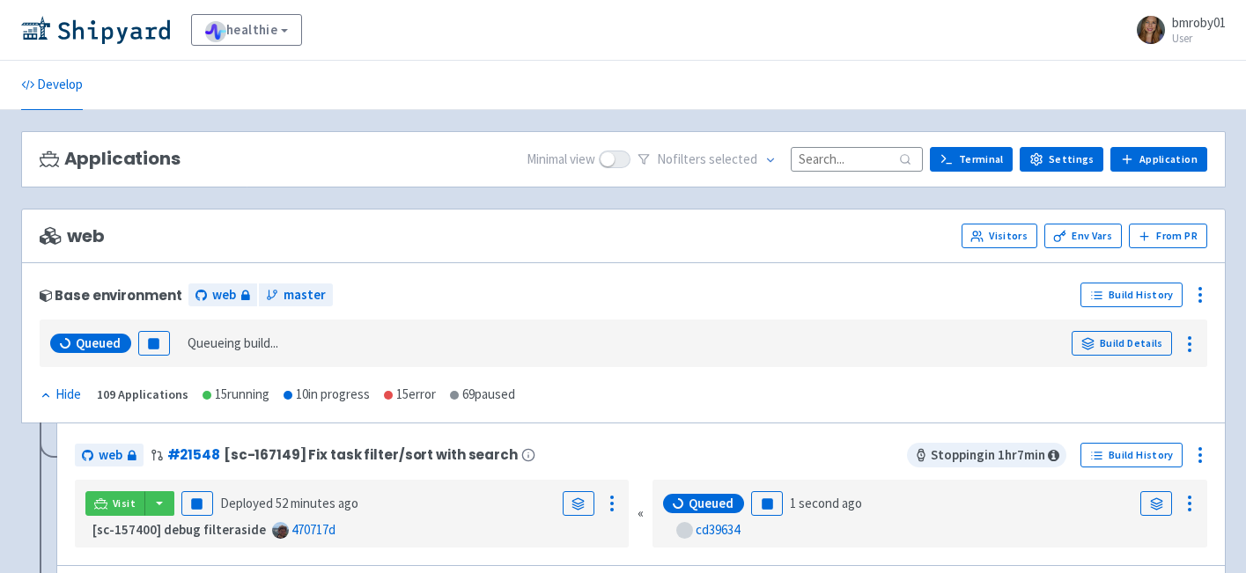 This screenshot has width=1246, height=573. Describe the element at coordinates (111, 295) in the screenshot. I see `div: Base environment` at that location.